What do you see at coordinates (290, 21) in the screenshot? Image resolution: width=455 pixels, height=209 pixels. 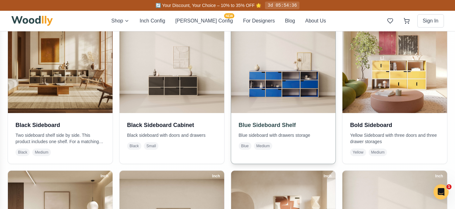 I see `button: Blog` at bounding box center [290, 21].